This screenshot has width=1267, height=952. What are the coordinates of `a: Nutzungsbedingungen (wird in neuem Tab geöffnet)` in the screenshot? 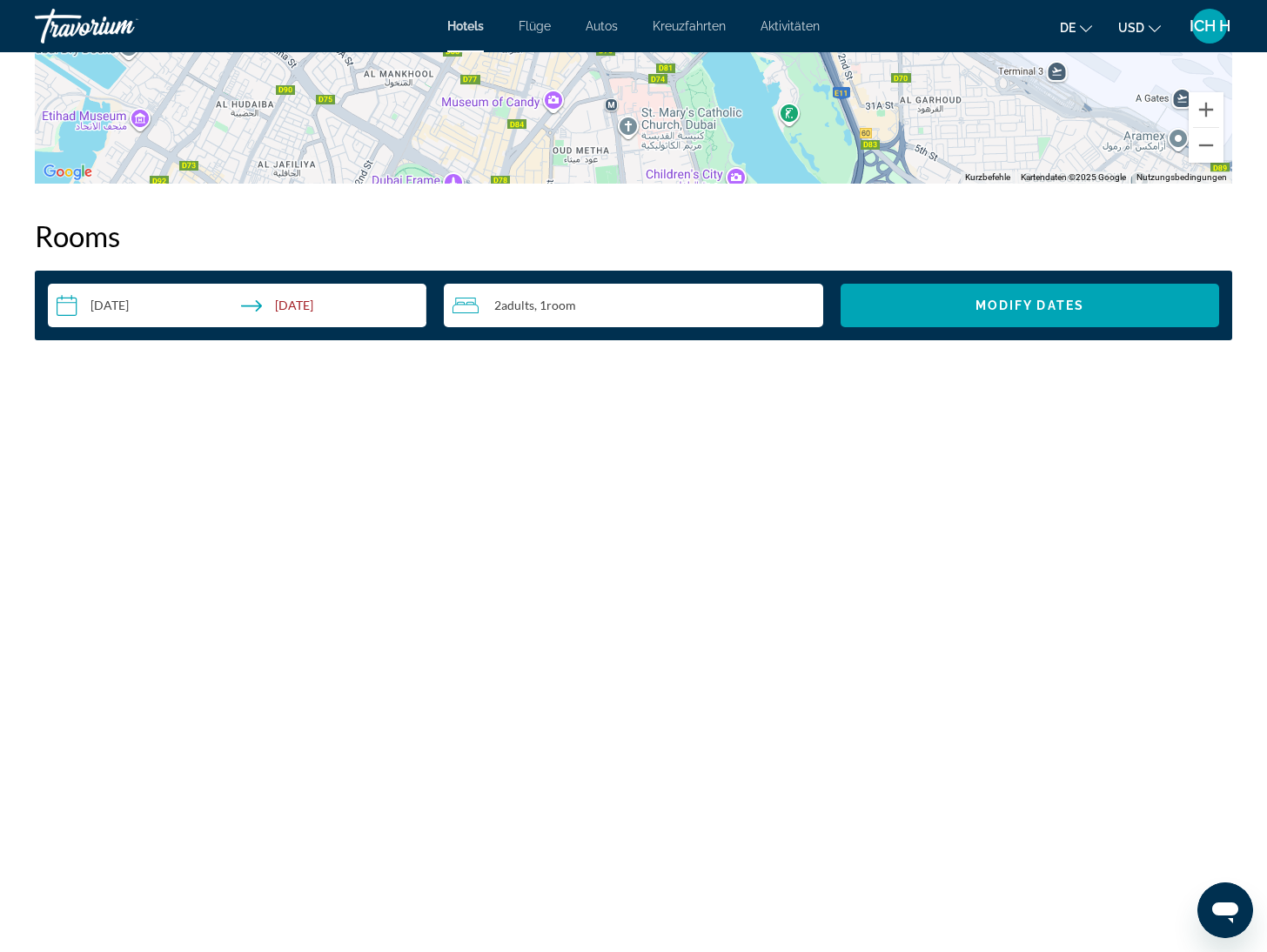 It's located at (1182, 176).